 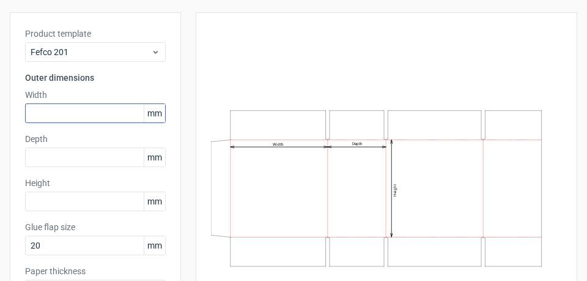 I want to click on text: Height, so click(x=396, y=190).